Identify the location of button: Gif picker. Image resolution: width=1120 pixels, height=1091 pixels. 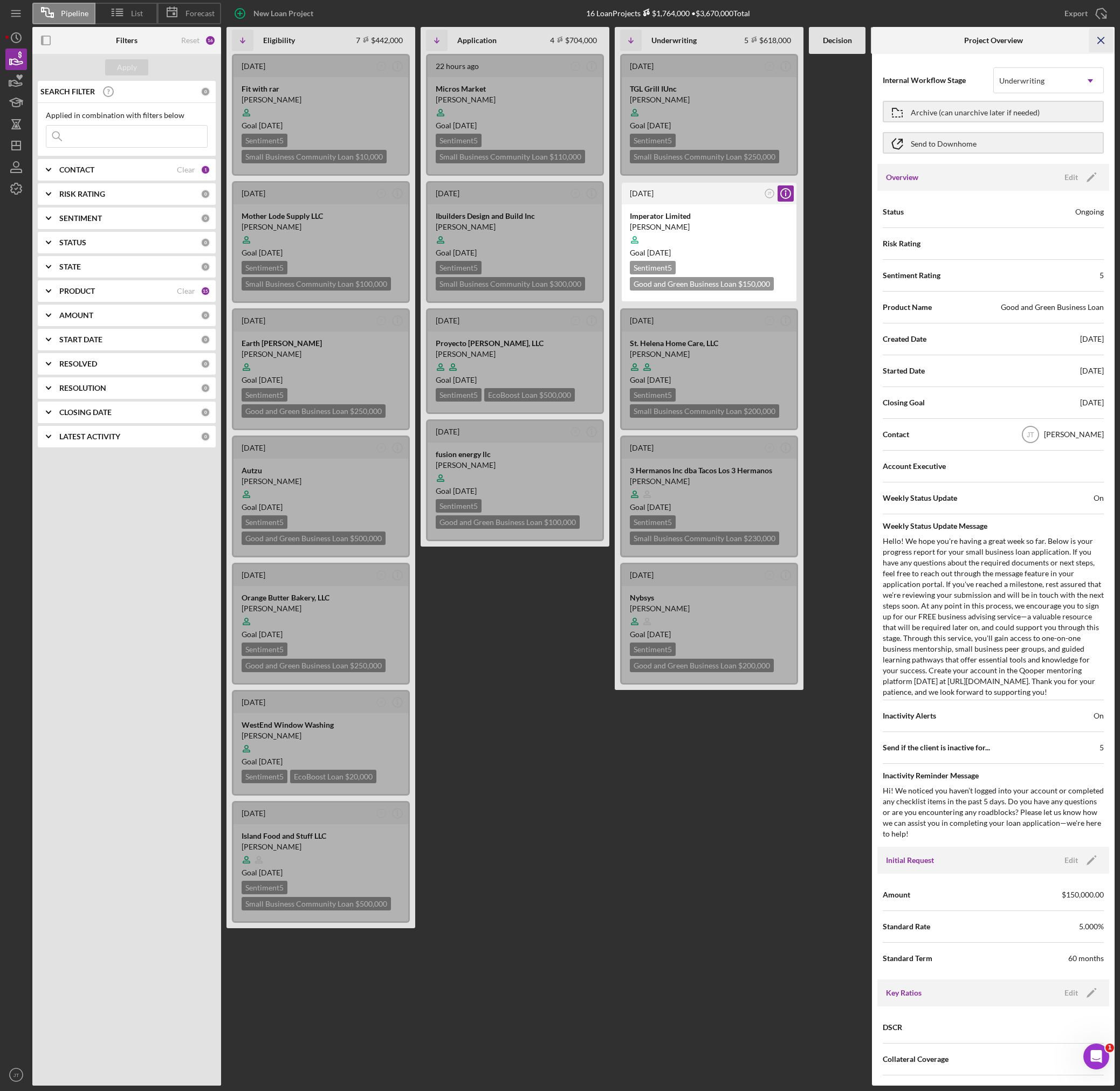
(39, 348).